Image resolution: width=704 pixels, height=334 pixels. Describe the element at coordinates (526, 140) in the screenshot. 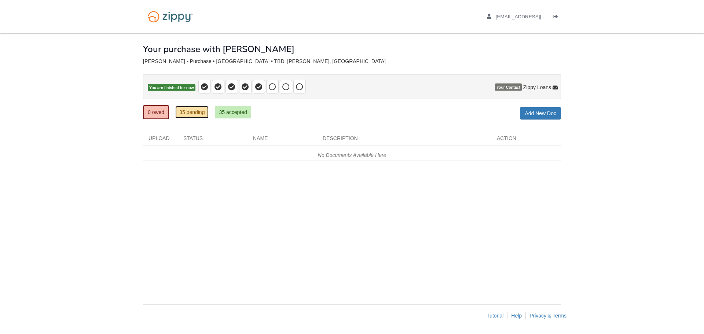

I see `div: Action` at that location.